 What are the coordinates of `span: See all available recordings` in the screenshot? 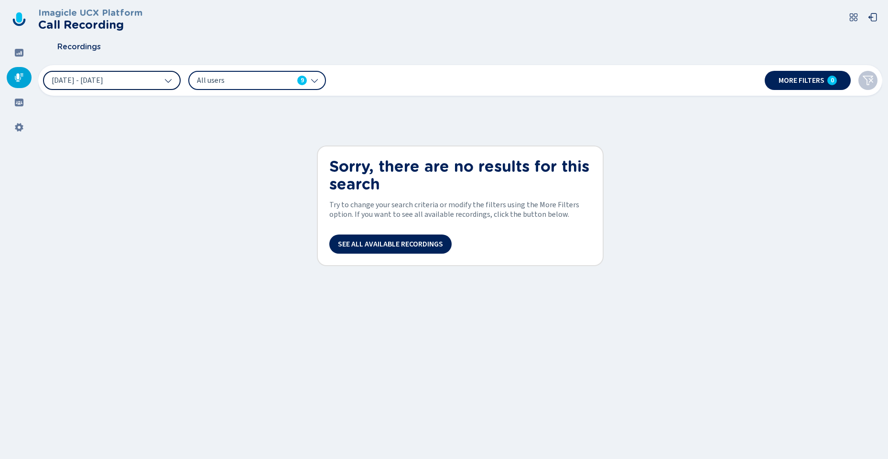 It's located at (391, 244).